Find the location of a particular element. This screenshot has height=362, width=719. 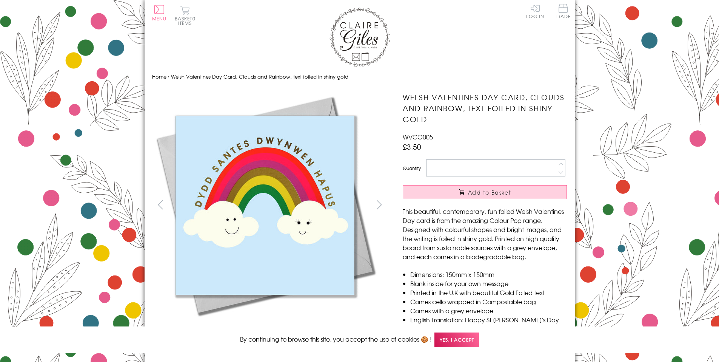

label: Quantity is located at coordinates (412, 168).